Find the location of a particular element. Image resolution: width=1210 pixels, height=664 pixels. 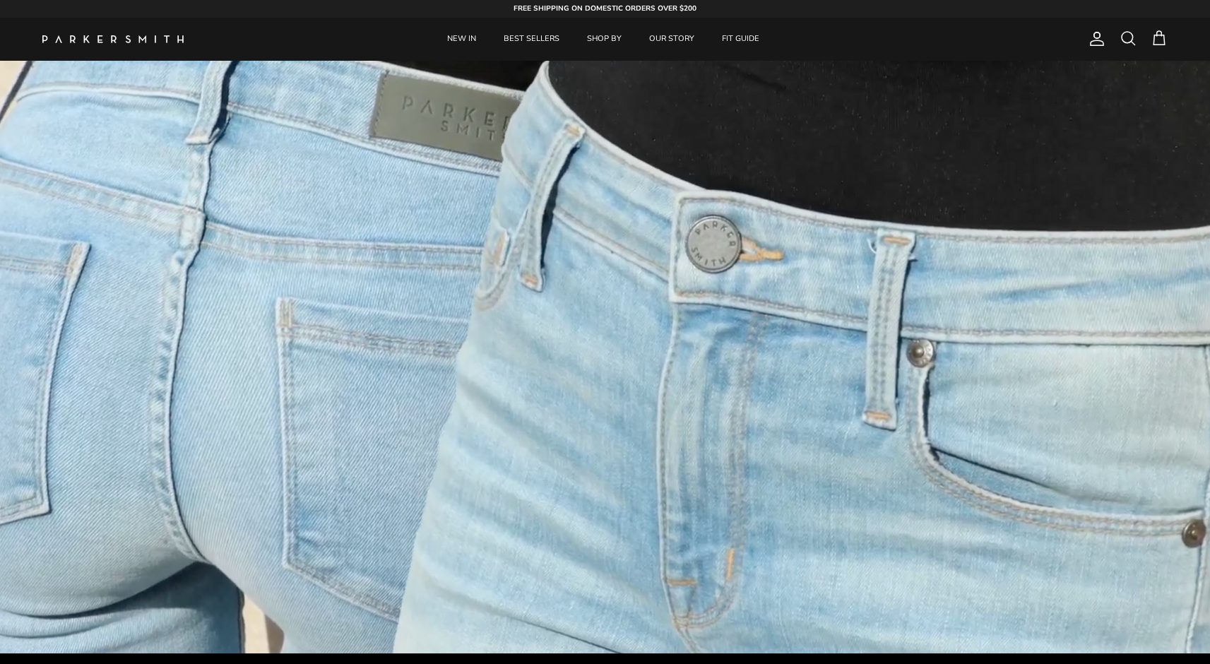

a: OUR STORY is located at coordinates (672, 39).